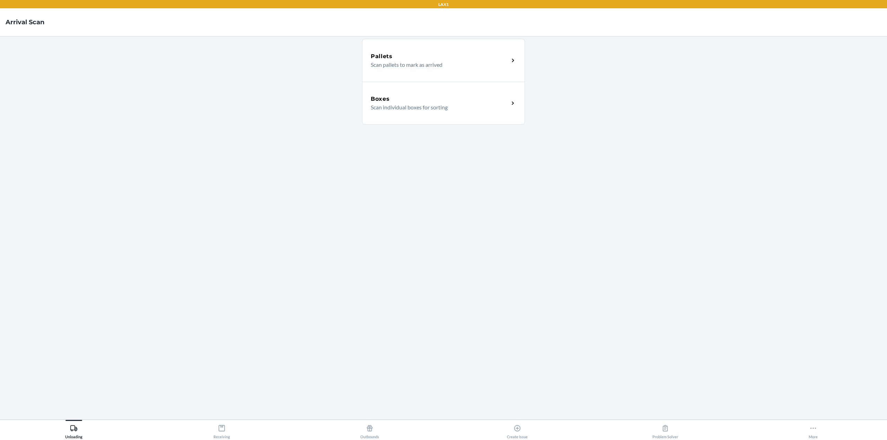 The width and height of the screenshot is (887, 440). What do you see at coordinates (665, 429) in the screenshot?
I see `button: Problem Solver` at bounding box center [665, 429].